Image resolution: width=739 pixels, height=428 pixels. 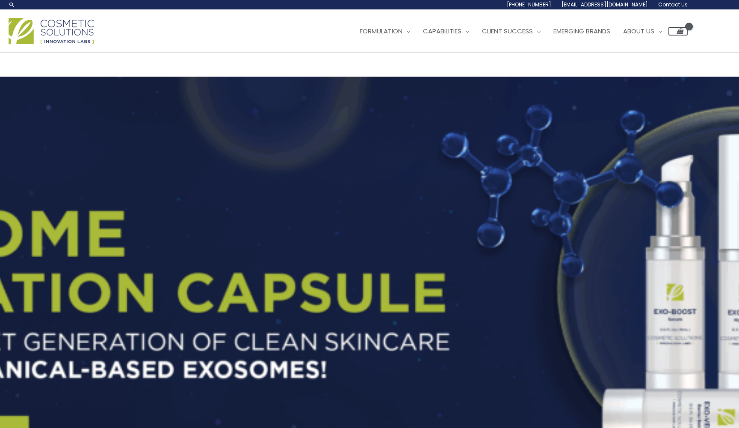 What do you see at coordinates (442, 31) in the screenshot?
I see `span: Capabilities` at bounding box center [442, 31].